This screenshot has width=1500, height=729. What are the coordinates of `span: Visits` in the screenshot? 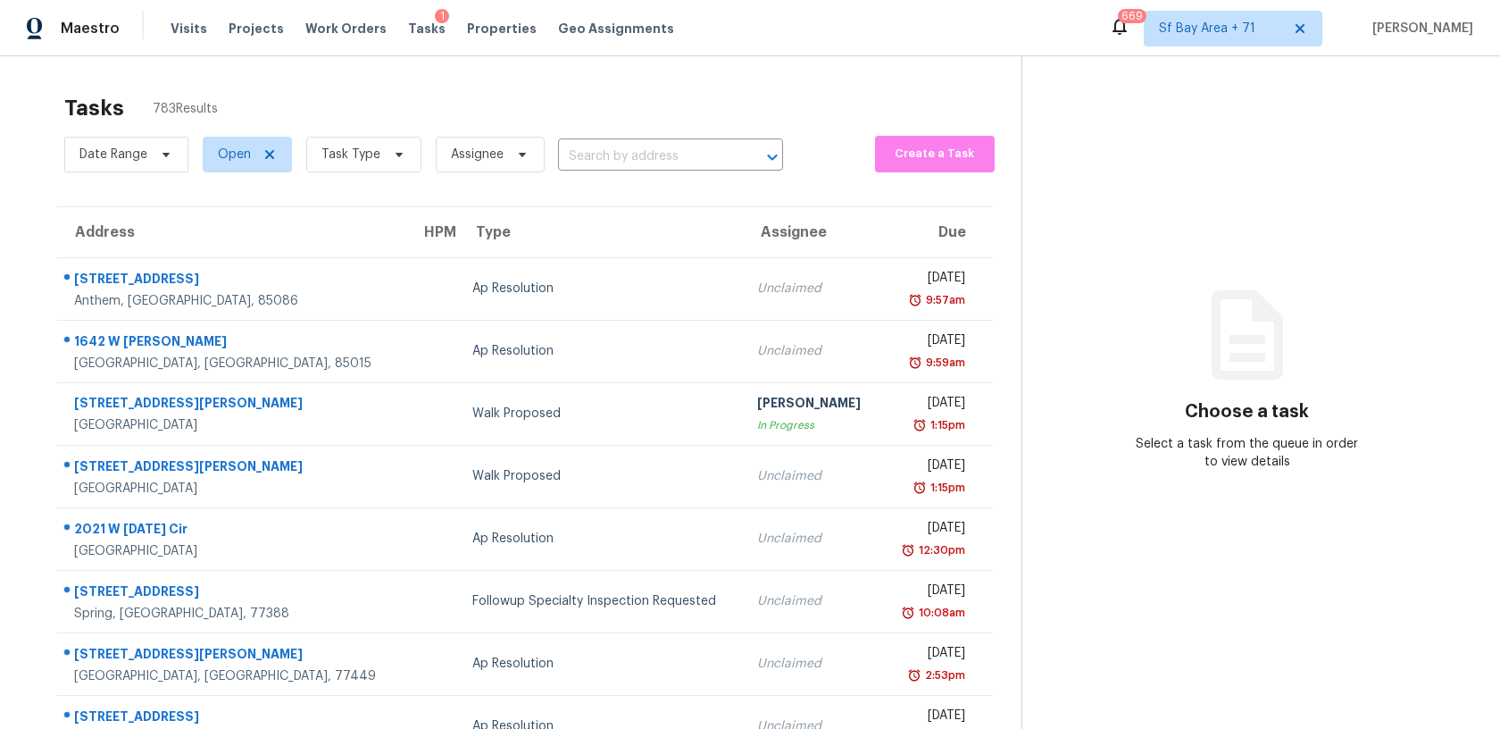 It's located at (188, 29).